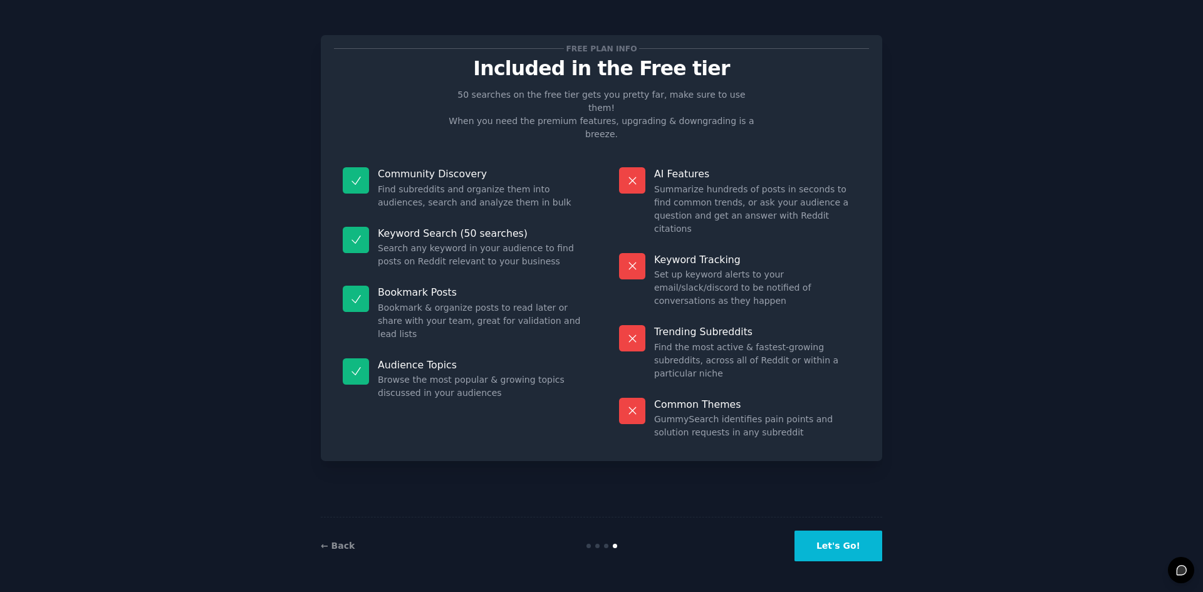 The height and width of the screenshot is (592, 1203). Describe the element at coordinates (481, 196) in the screenshot. I see `dd: Find subreddits and organize them into audiences, search and analyze them in bulk` at that location.